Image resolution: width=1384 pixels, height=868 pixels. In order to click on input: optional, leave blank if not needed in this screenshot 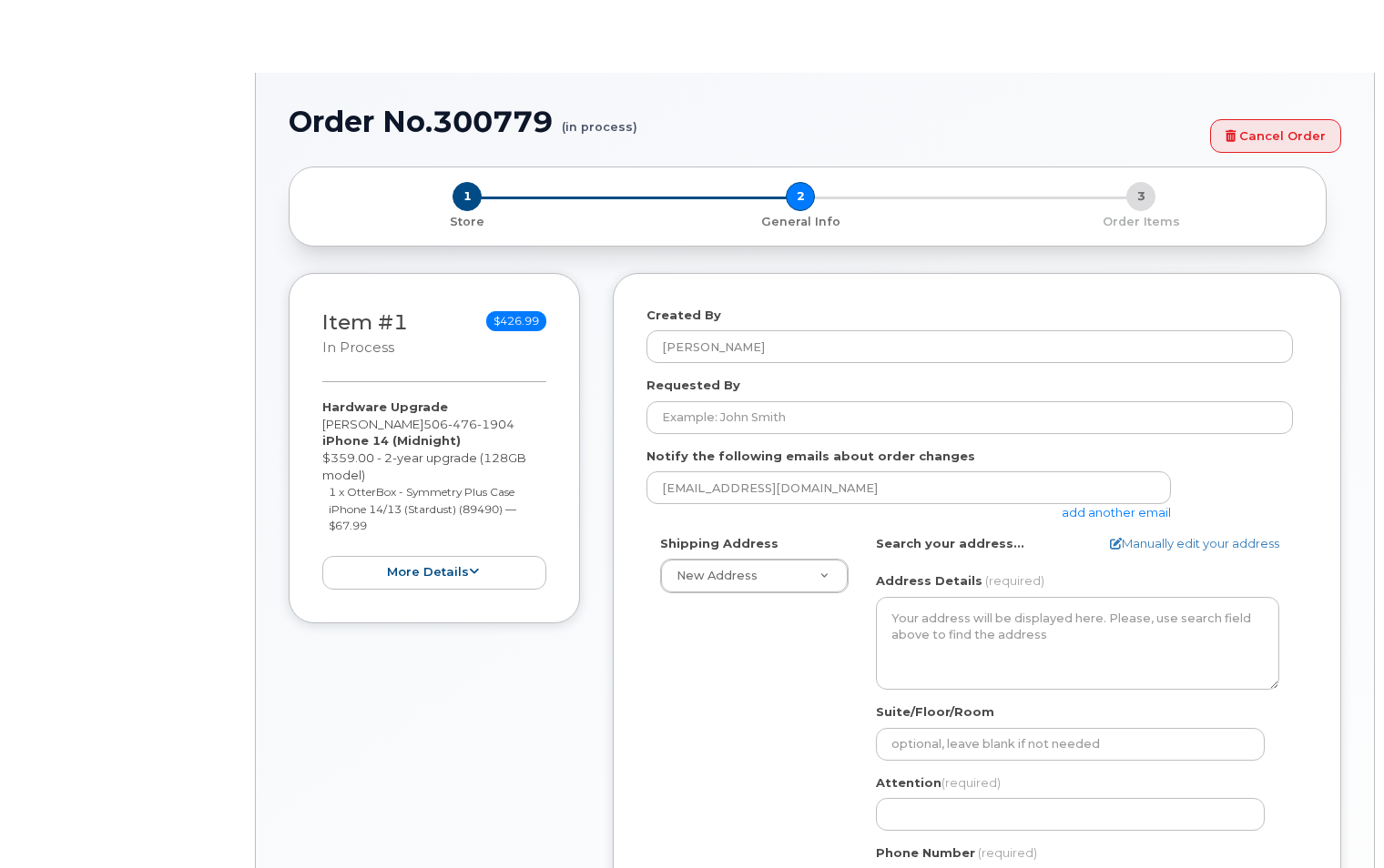, I will do `click(1070, 744)`.